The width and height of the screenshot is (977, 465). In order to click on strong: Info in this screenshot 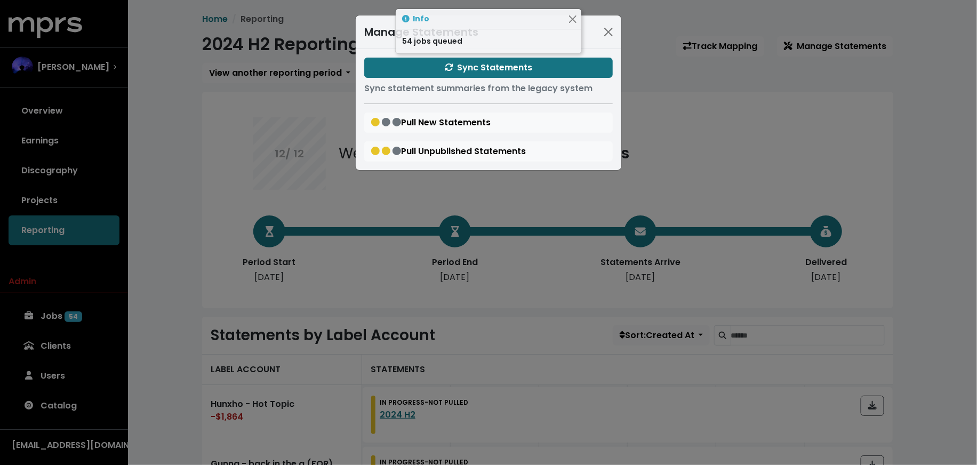, I will do `click(421, 19)`.